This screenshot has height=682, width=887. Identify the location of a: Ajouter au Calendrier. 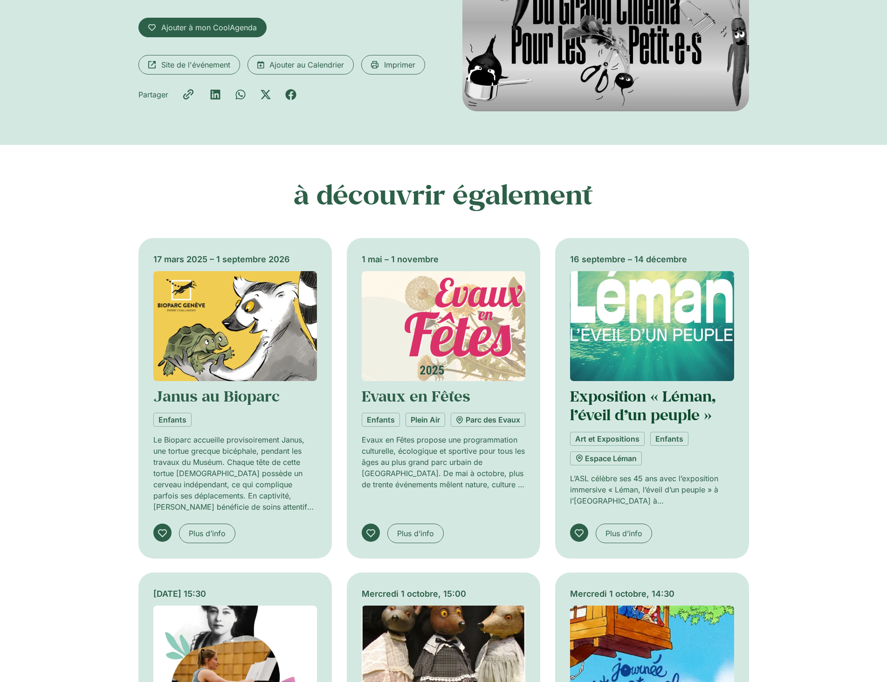
(301, 65).